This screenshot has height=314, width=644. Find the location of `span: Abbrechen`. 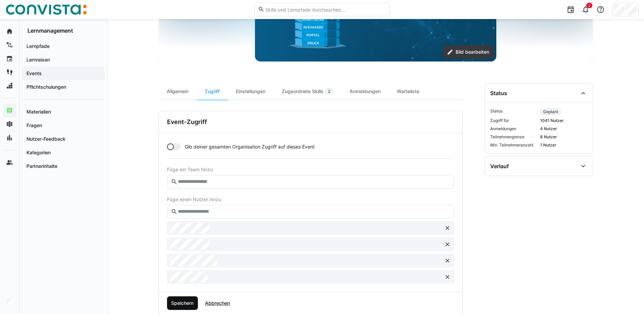

span: Abbrechen is located at coordinates (217, 303).